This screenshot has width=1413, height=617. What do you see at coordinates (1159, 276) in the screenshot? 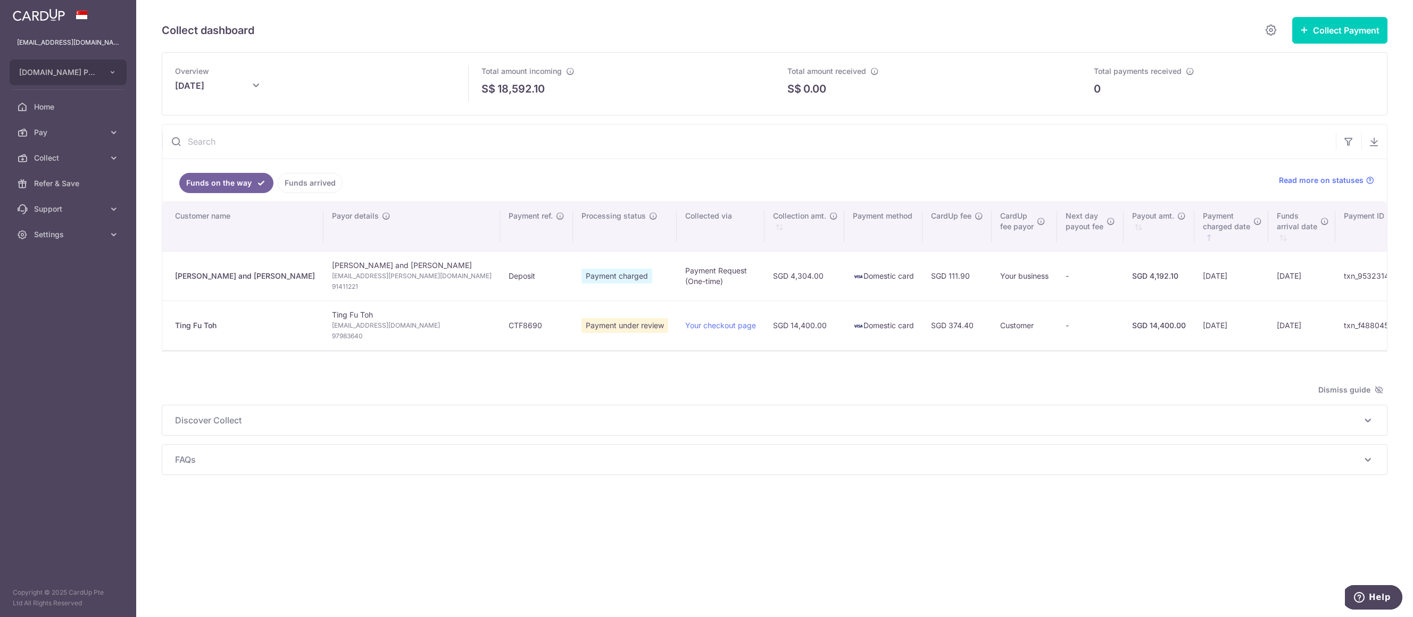
I see `div: SGD 4,192.10` at bounding box center [1159, 276].